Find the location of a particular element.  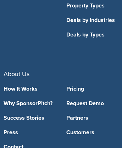

a: Why SponsorPitch? is located at coordinates (29, 104).